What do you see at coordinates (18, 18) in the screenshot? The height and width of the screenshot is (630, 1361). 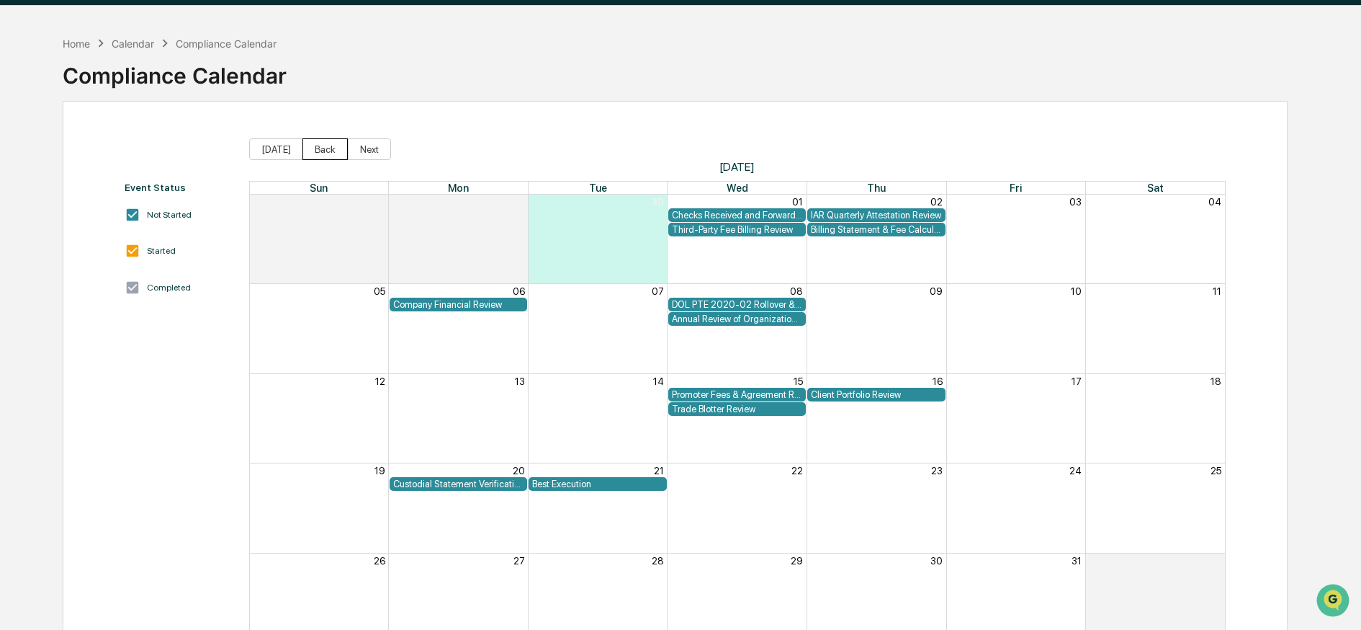 I see `button: Open customer support` at bounding box center [18, 18].